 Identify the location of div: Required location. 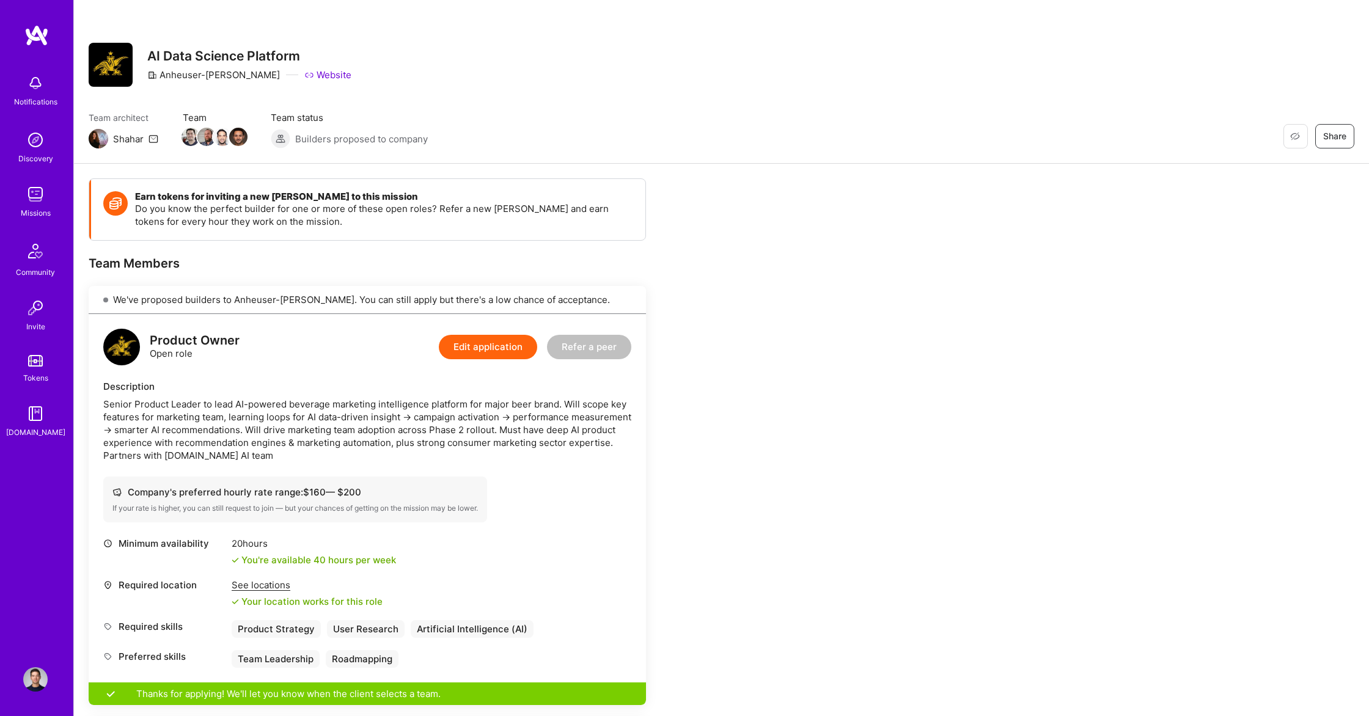
(164, 585).